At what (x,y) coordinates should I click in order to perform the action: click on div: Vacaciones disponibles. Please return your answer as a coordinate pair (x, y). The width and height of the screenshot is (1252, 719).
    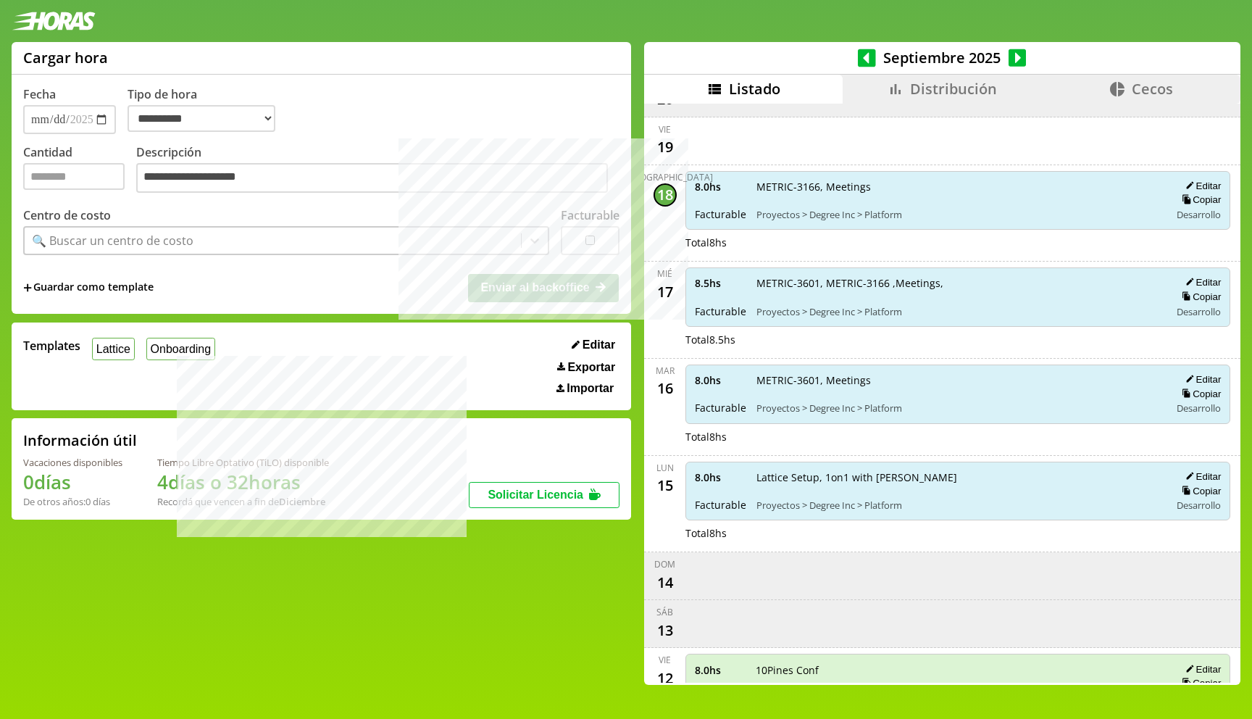
    Looking at the image, I should click on (72, 462).